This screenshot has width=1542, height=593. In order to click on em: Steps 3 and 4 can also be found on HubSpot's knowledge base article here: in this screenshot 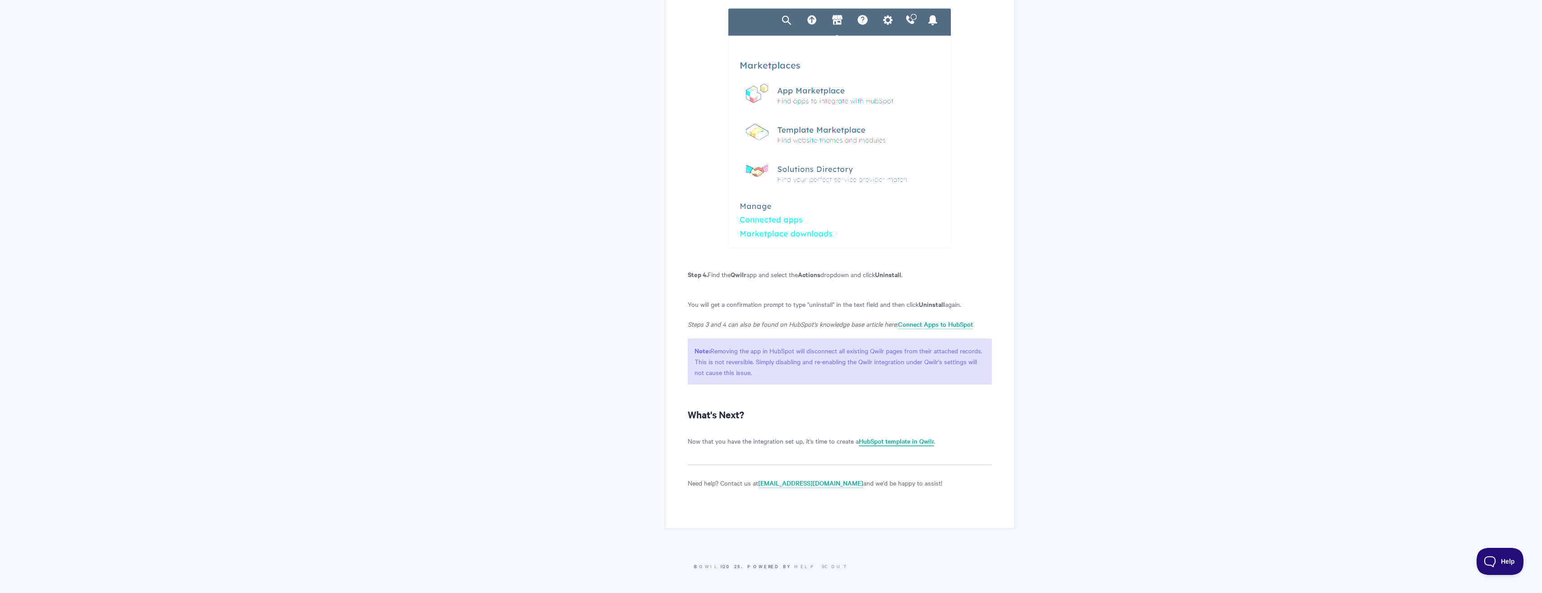, I will do `click(793, 324)`.